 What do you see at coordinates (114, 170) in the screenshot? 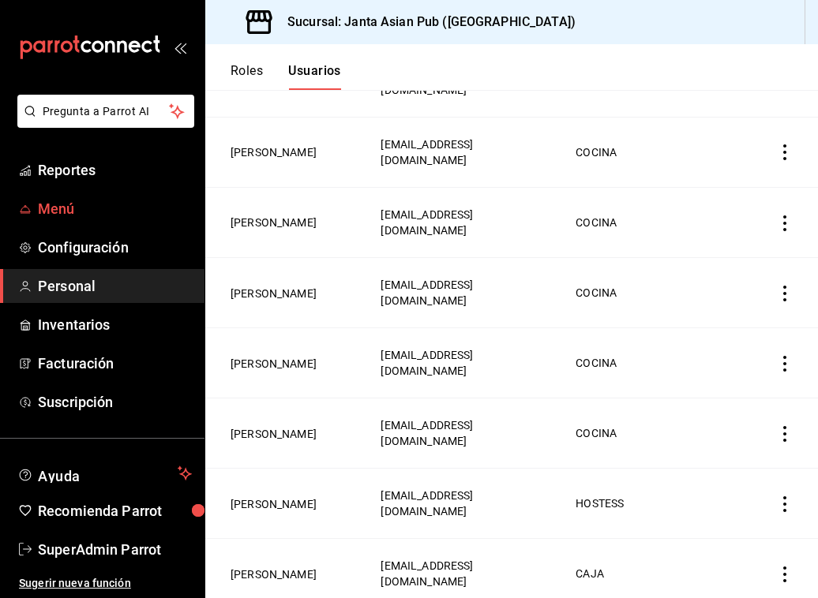
I see `span: Reportes` at bounding box center [114, 170].